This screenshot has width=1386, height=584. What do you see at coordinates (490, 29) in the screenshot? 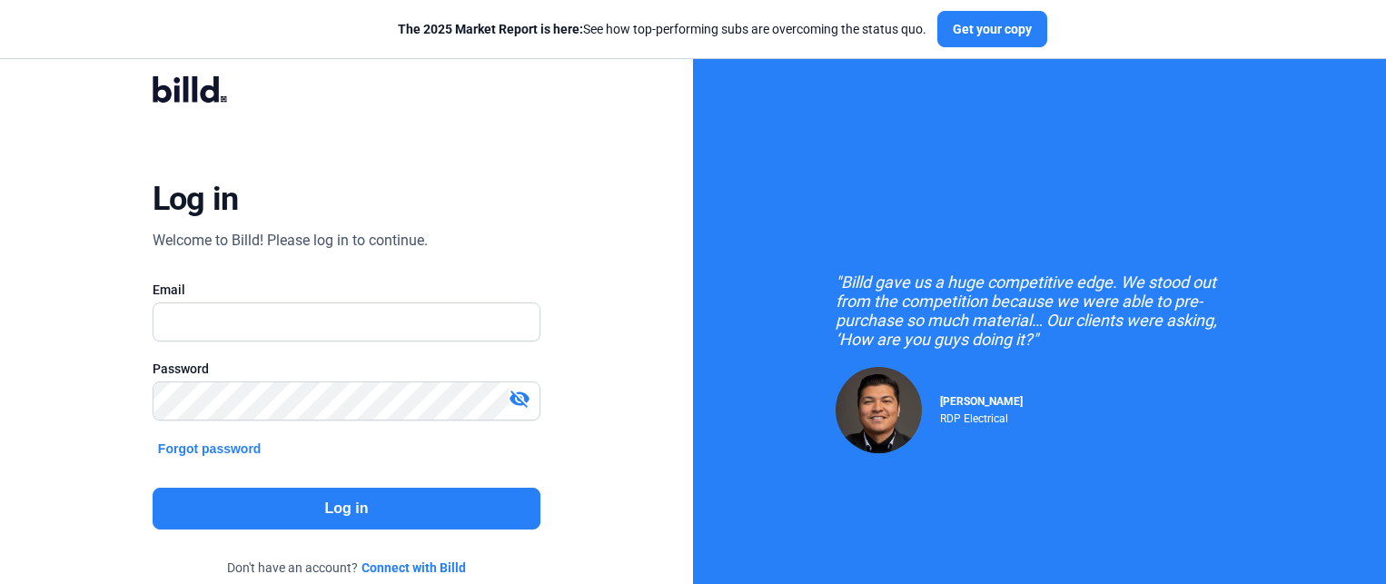
I see `span: The 2025 Market Report is here:` at bounding box center [490, 29].